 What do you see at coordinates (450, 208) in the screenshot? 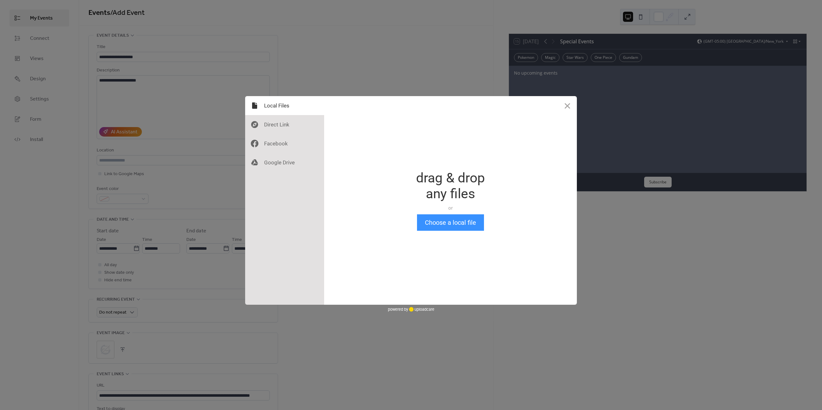
I see `div: or` at bounding box center [450, 208].